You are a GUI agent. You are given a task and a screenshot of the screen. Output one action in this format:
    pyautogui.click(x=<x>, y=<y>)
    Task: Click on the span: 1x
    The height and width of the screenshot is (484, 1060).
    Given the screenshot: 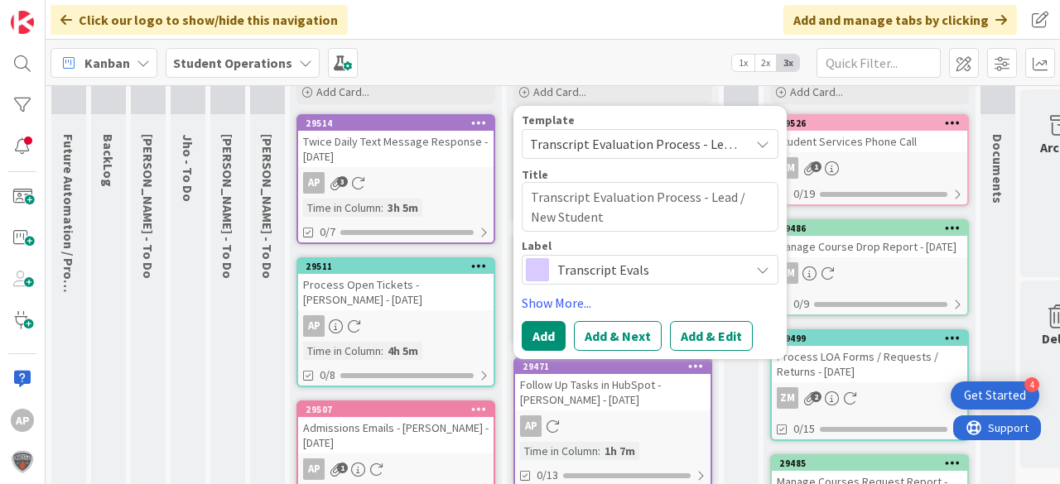 What is the action you would take?
    pyautogui.click(x=743, y=63)
    